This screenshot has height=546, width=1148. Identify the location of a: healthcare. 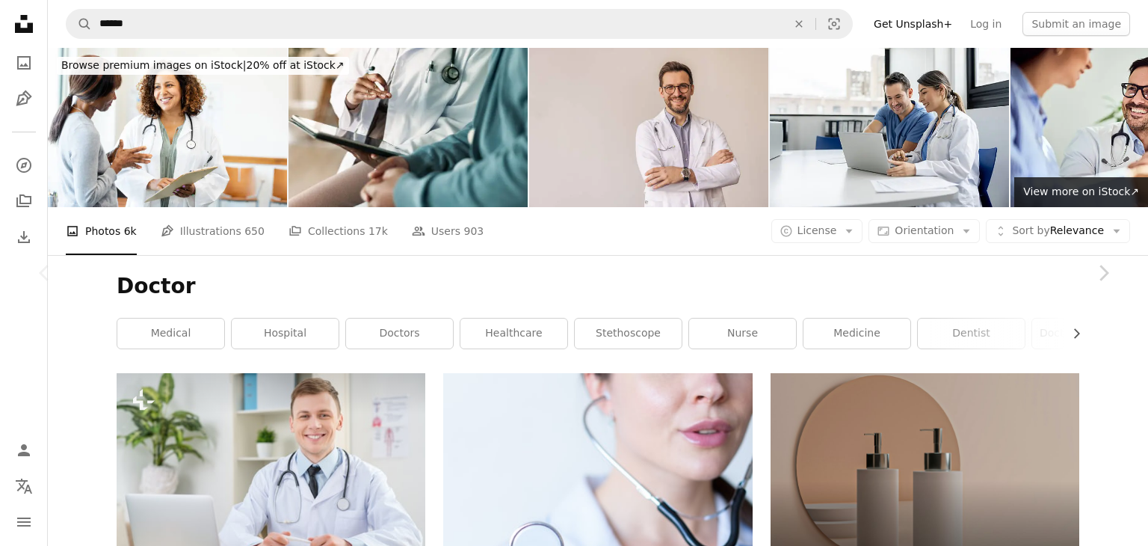
(513, 333).